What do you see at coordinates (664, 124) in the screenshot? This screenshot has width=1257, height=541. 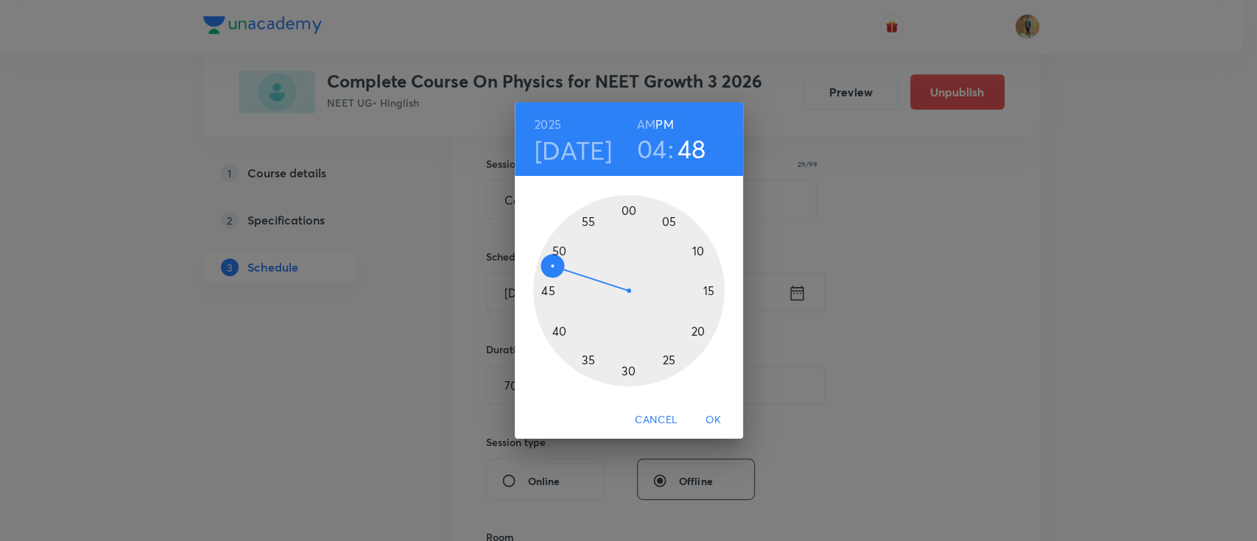 I see `h6: PM` at bounding box center [664, 124].